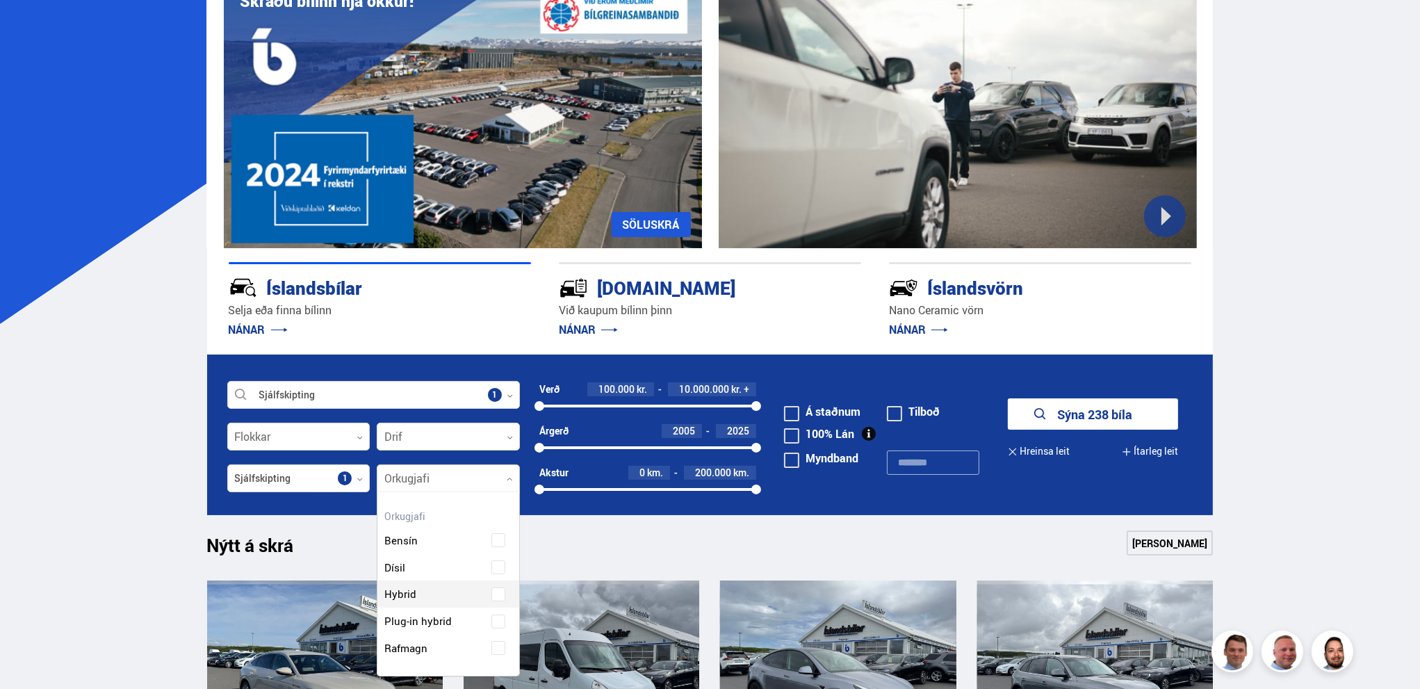 This screenshot has width=1420, height=689. What do you see at coordinates (913, 411) in the screenshot?
I see `label: Tilboð` at bounding box center [913, 411].